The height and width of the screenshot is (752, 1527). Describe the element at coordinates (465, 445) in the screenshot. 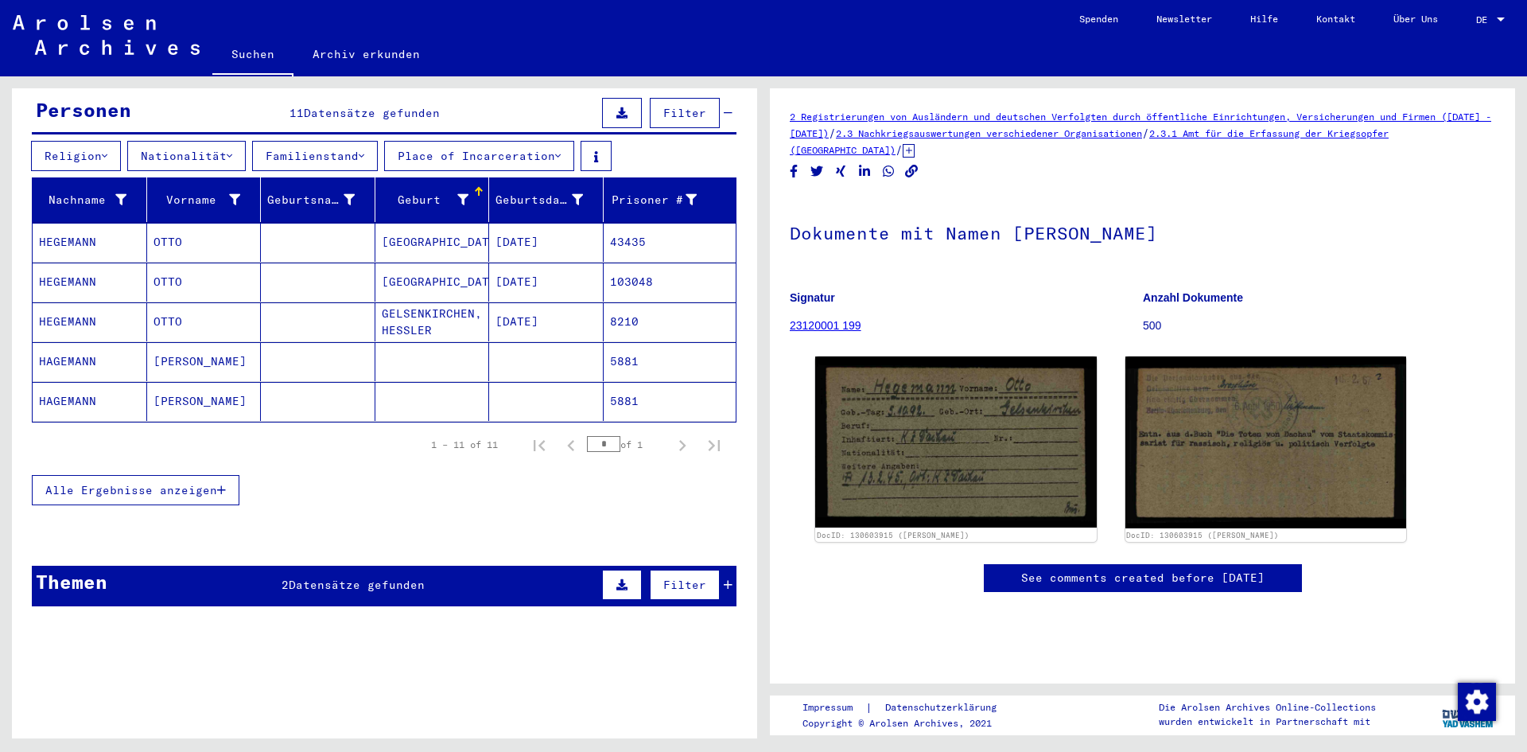

I see `div: 1 – 11 of 11` at that location.